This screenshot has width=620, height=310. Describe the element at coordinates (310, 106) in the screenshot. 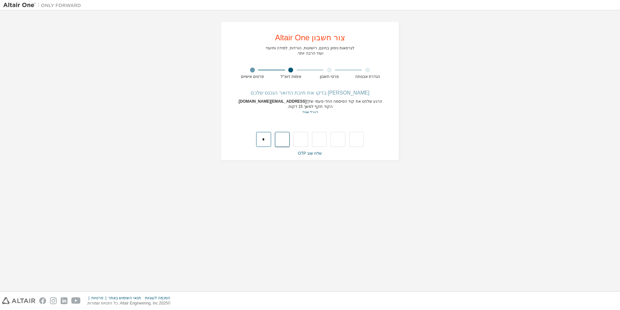

I see `div: הרגע שלחנו את קוד הסיסמה החד-פעמי שלך . הקוד תקף למשך 15 דקות.` at that location.